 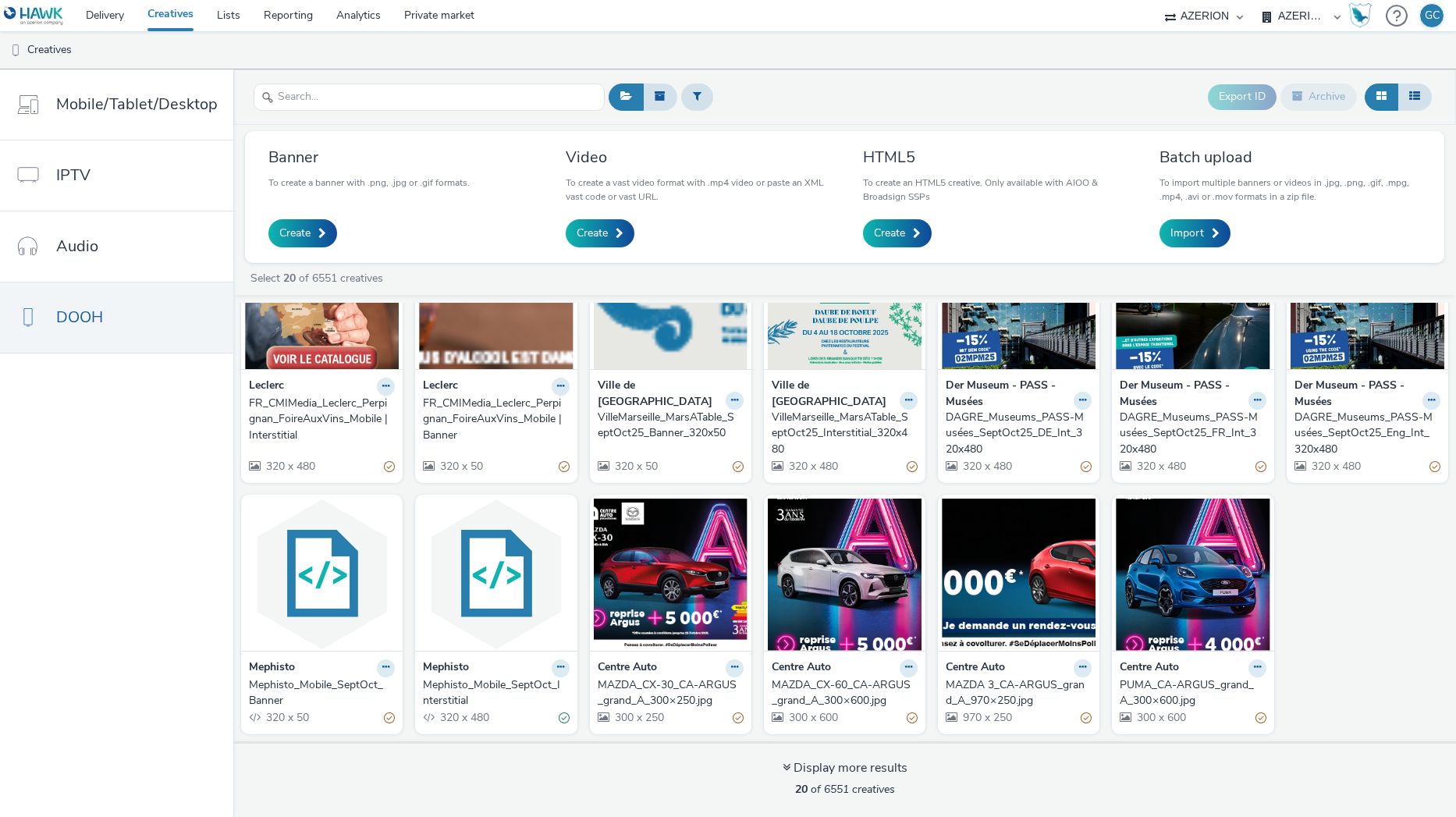 I want to click on a: FR_CMIMedia_Leclerc_Perpignan_FoireAuxVins_Mobile | Interstitial, so click(x=321, y=419).